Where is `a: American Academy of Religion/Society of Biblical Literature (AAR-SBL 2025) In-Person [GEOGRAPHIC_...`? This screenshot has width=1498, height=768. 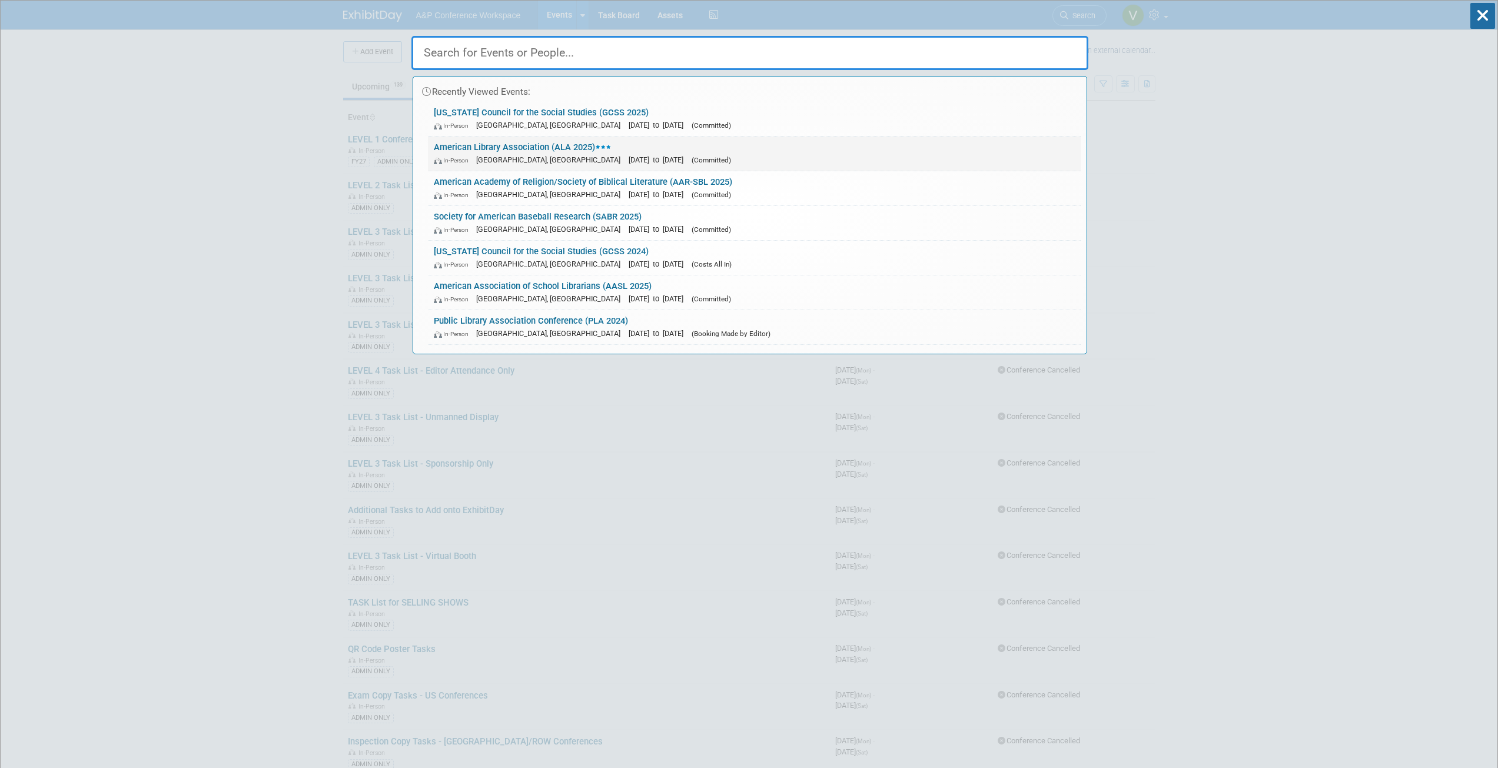
a: American Academy of Religion/Society of Biblical Literature (AAR-SBL 2025) In-Person [GEOGRAPHIC_... is located at coordinates (754, 188).